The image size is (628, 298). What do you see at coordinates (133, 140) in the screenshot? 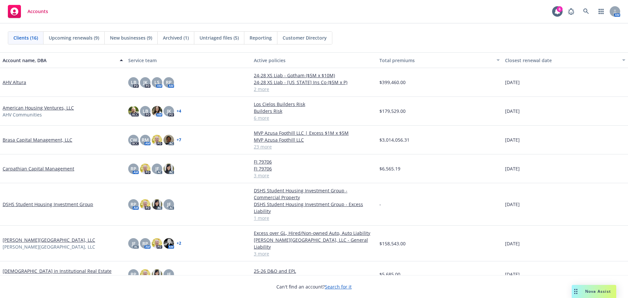
I see `span: CW` at bounding box center [133, 140].